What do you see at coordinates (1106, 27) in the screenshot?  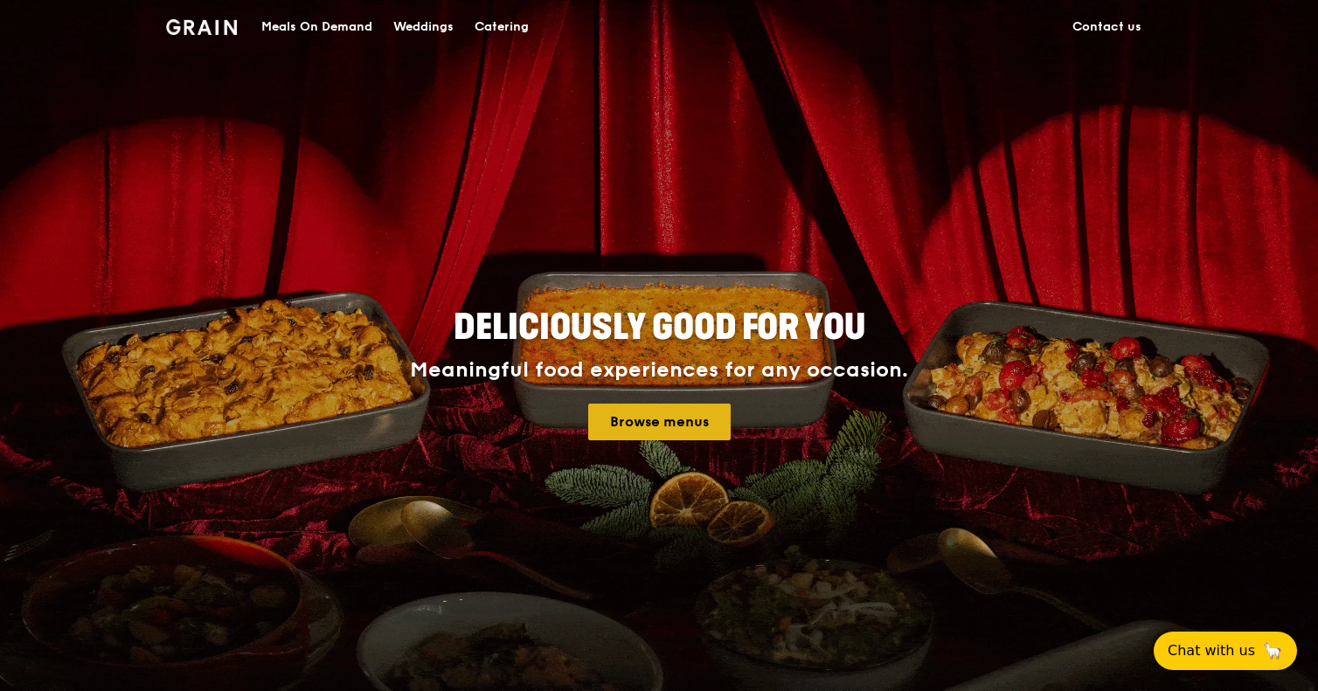 I see `a: Contact us` at bounding box center [1106, 27].